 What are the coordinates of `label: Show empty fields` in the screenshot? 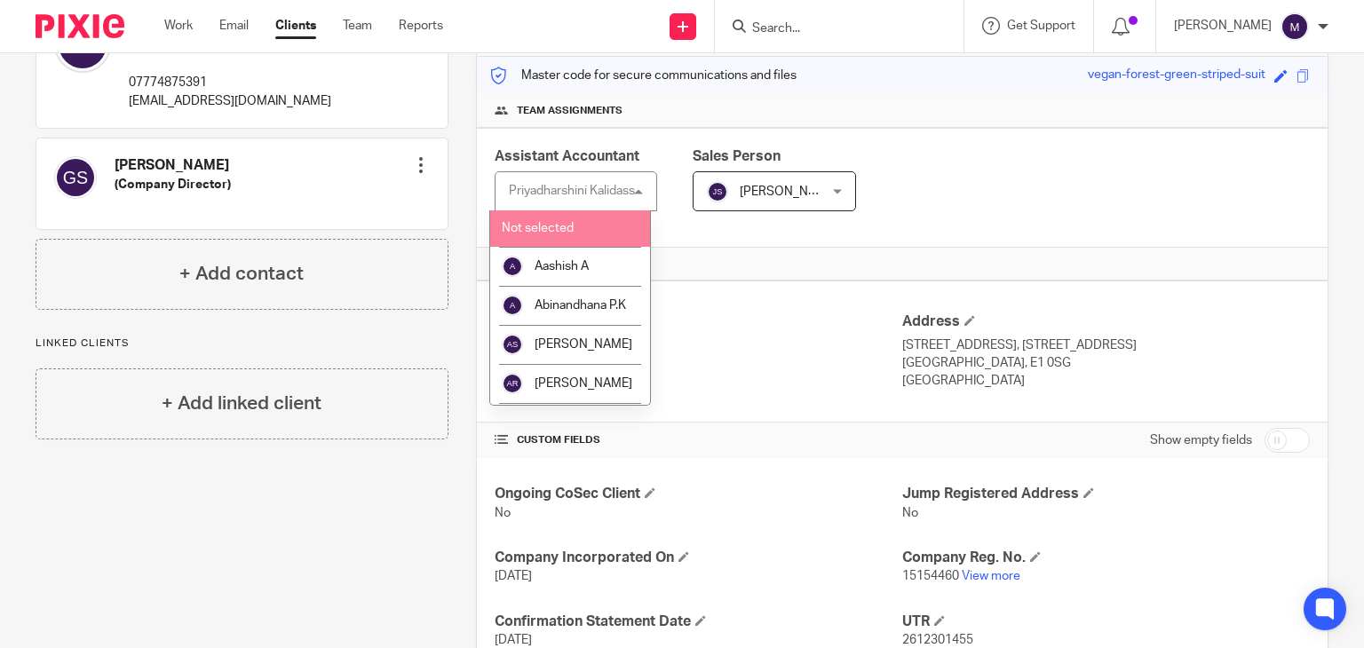 It's located at (1200, 440).